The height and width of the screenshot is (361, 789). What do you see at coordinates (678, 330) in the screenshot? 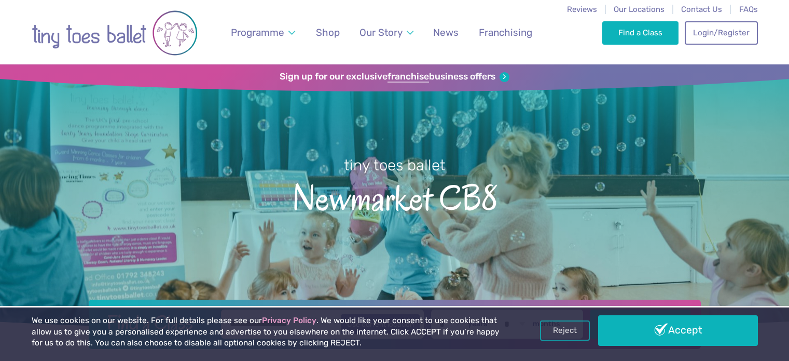
I see `a: Accept` at bounding box center [678, 330].